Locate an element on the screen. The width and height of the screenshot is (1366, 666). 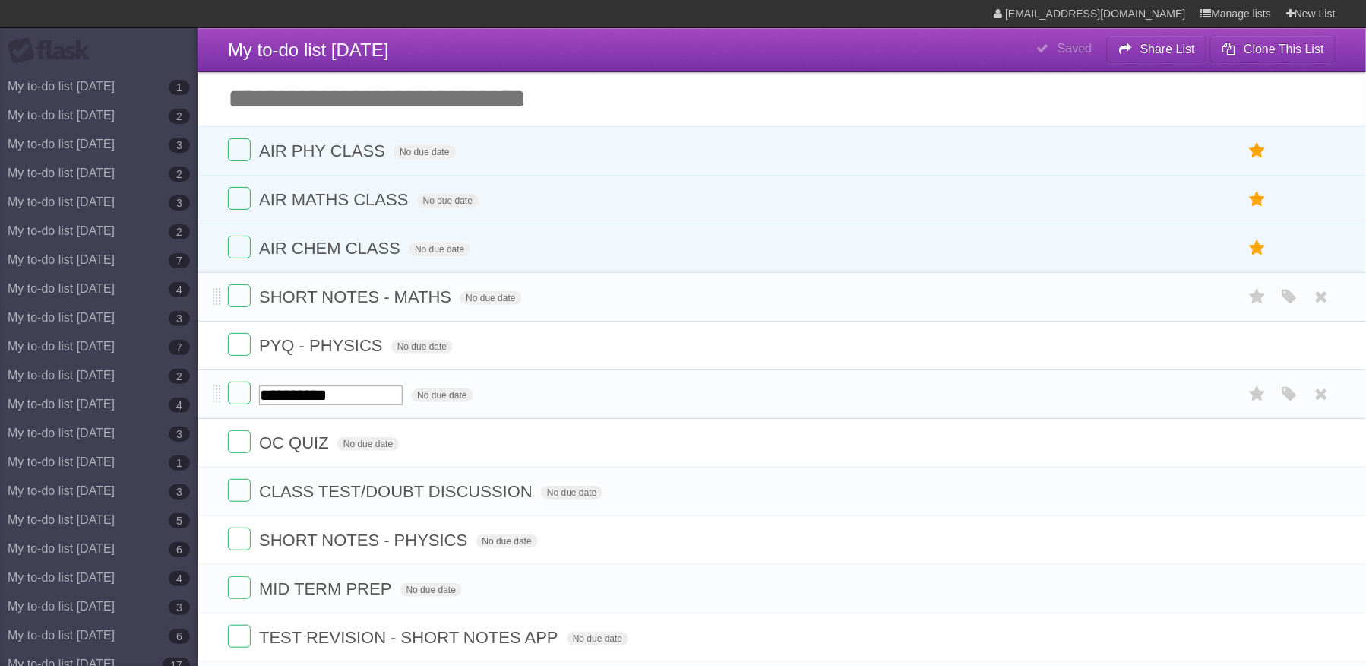
span: MID TERM PREP is located at coordinates (327, 588).